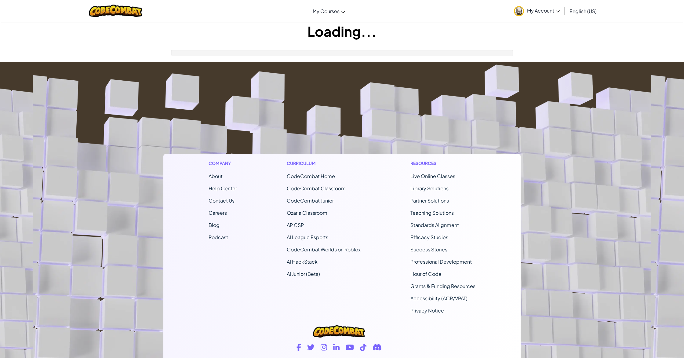 The height and width of the screenshot is (358, 684). What do you see at coordinates (583, 11) in the screenshot?
I see `span: English (US)` at bounding box center [583, 11].